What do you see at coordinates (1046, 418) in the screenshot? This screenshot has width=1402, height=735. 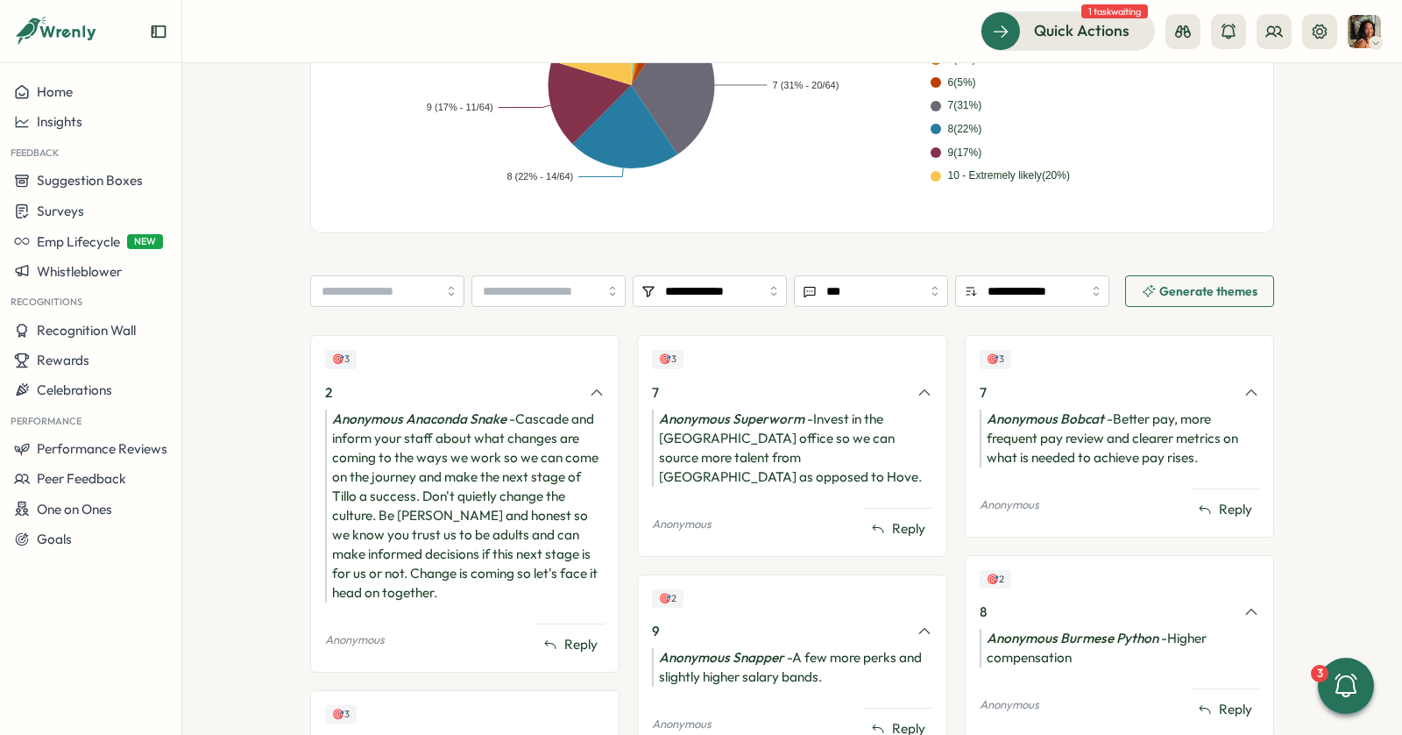 I see `i: Anonymous Bobcat` at bounding box center [1046, 418].